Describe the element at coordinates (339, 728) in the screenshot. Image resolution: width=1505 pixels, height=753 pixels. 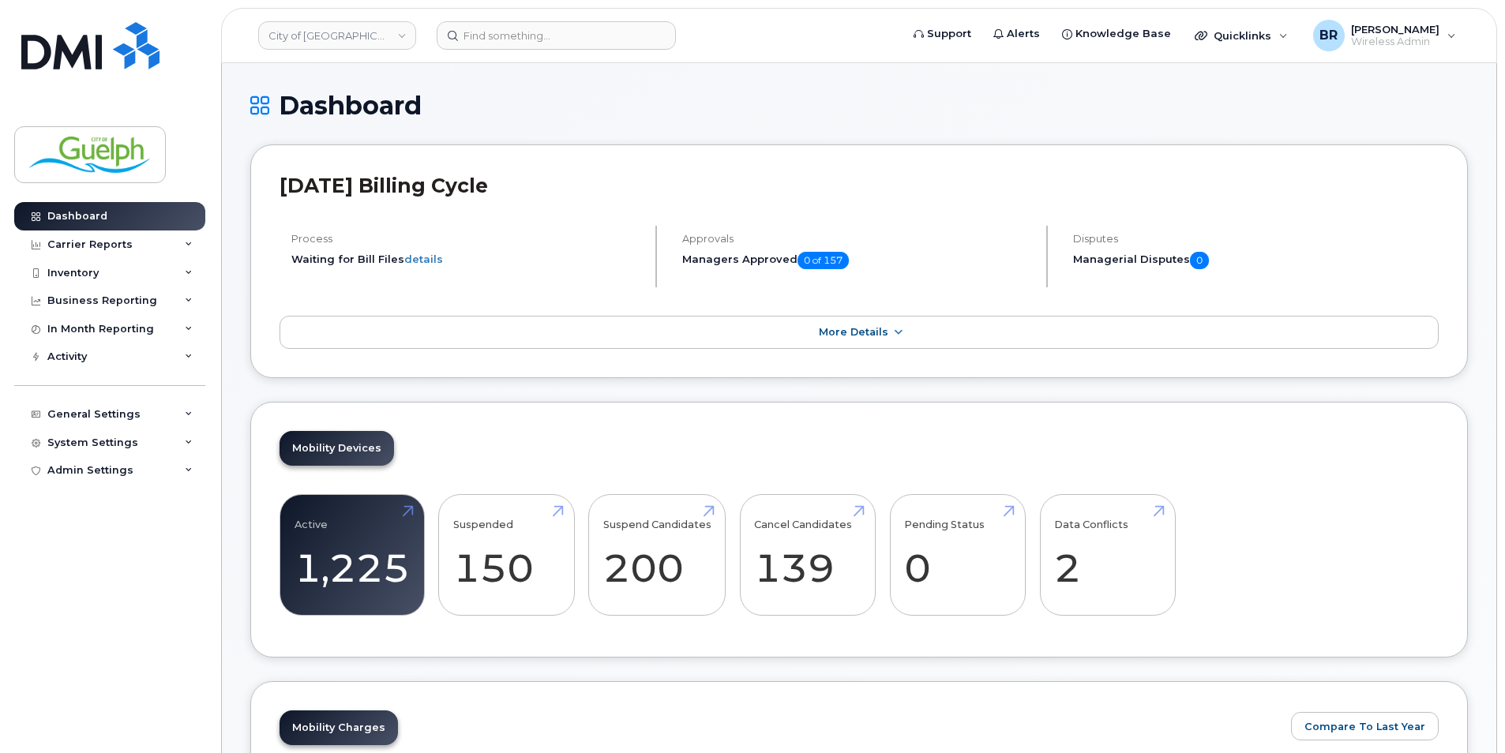
I see `a: Mobility Charges` at that location.